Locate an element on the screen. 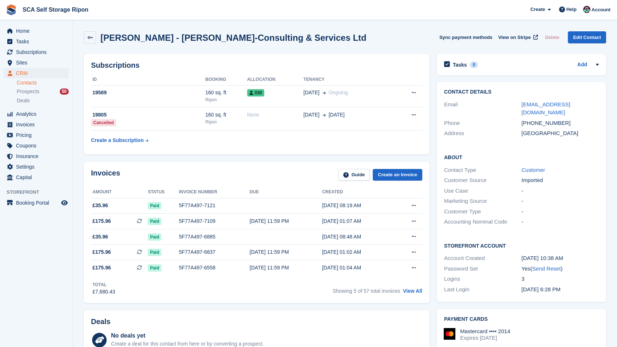 This screenshot has height=347, width=617. div: £7,680.43 is located at coordinates (104, 292).